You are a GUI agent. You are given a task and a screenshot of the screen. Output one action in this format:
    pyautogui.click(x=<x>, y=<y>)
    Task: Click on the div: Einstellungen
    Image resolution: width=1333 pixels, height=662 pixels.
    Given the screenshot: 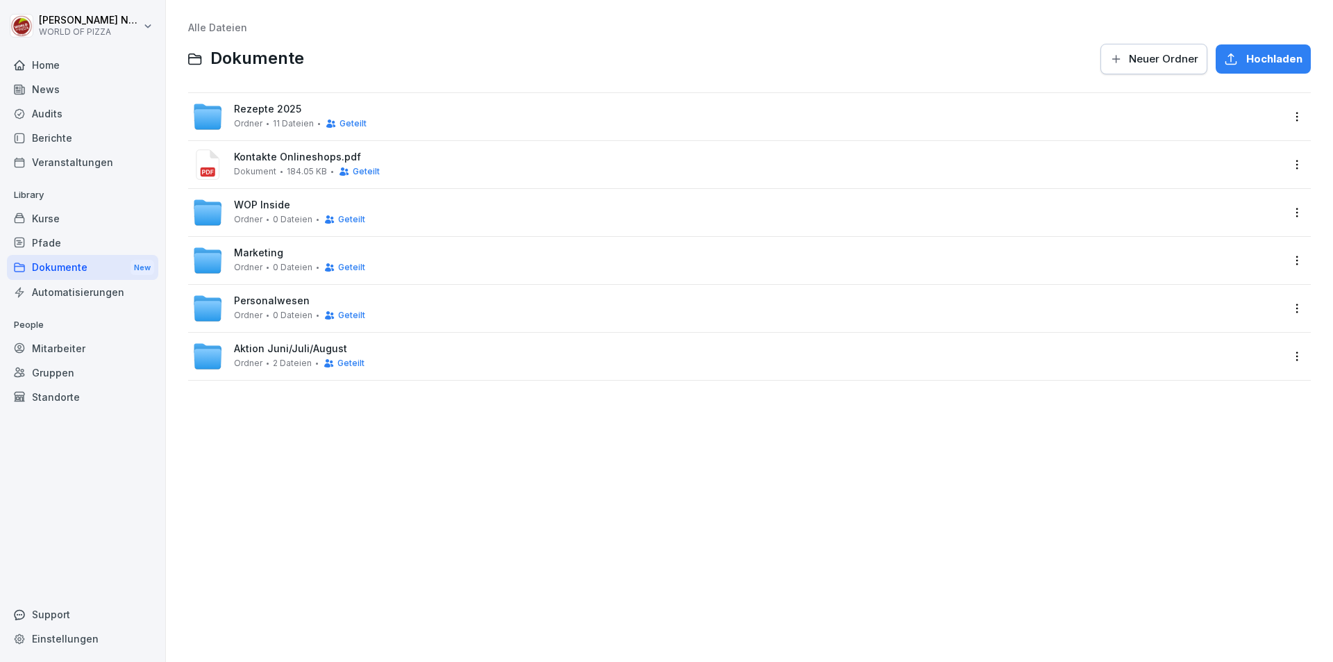 What is the action you would take?
    pyautogui.click(x=83, y=638)
    